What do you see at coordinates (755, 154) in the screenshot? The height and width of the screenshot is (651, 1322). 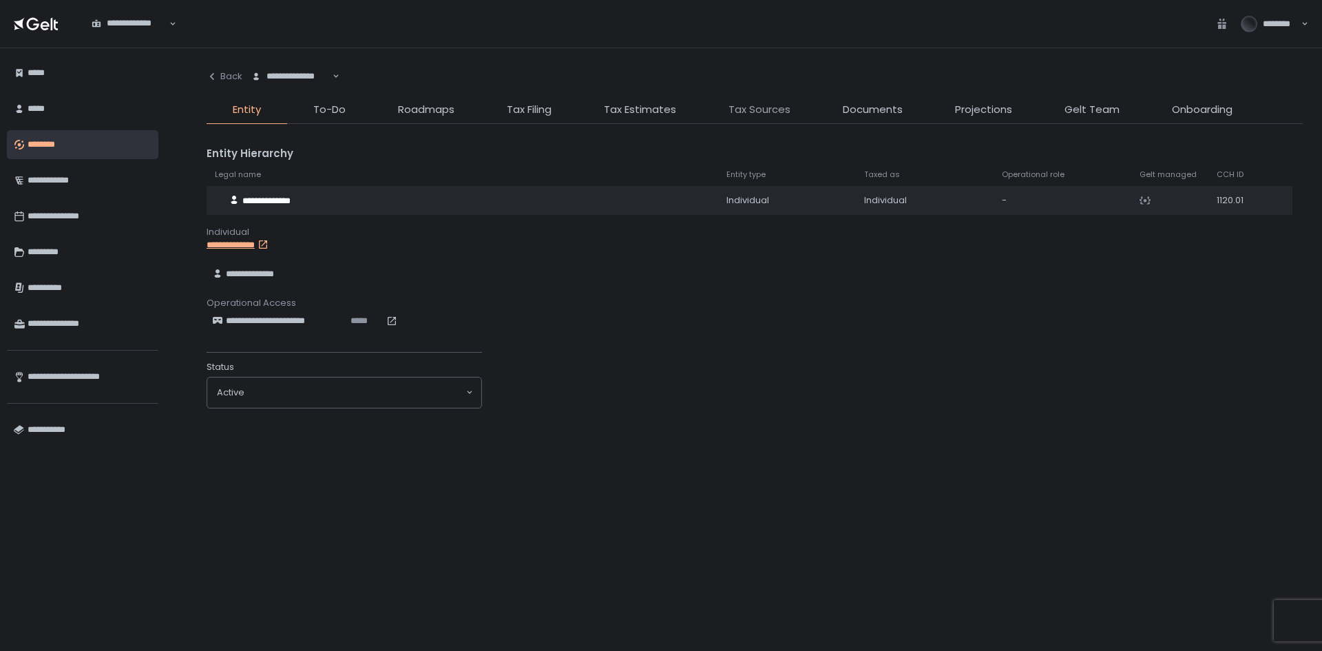 I see `div: Entity Hierarchy` at bounding box center [755, 154].